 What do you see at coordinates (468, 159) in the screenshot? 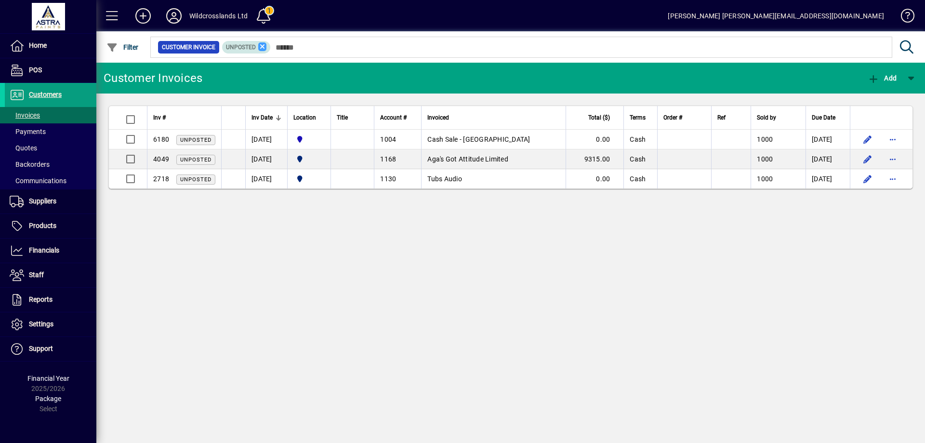
I see `span: Aga's Got Attitude Limited` at bounding box center [468, 159].